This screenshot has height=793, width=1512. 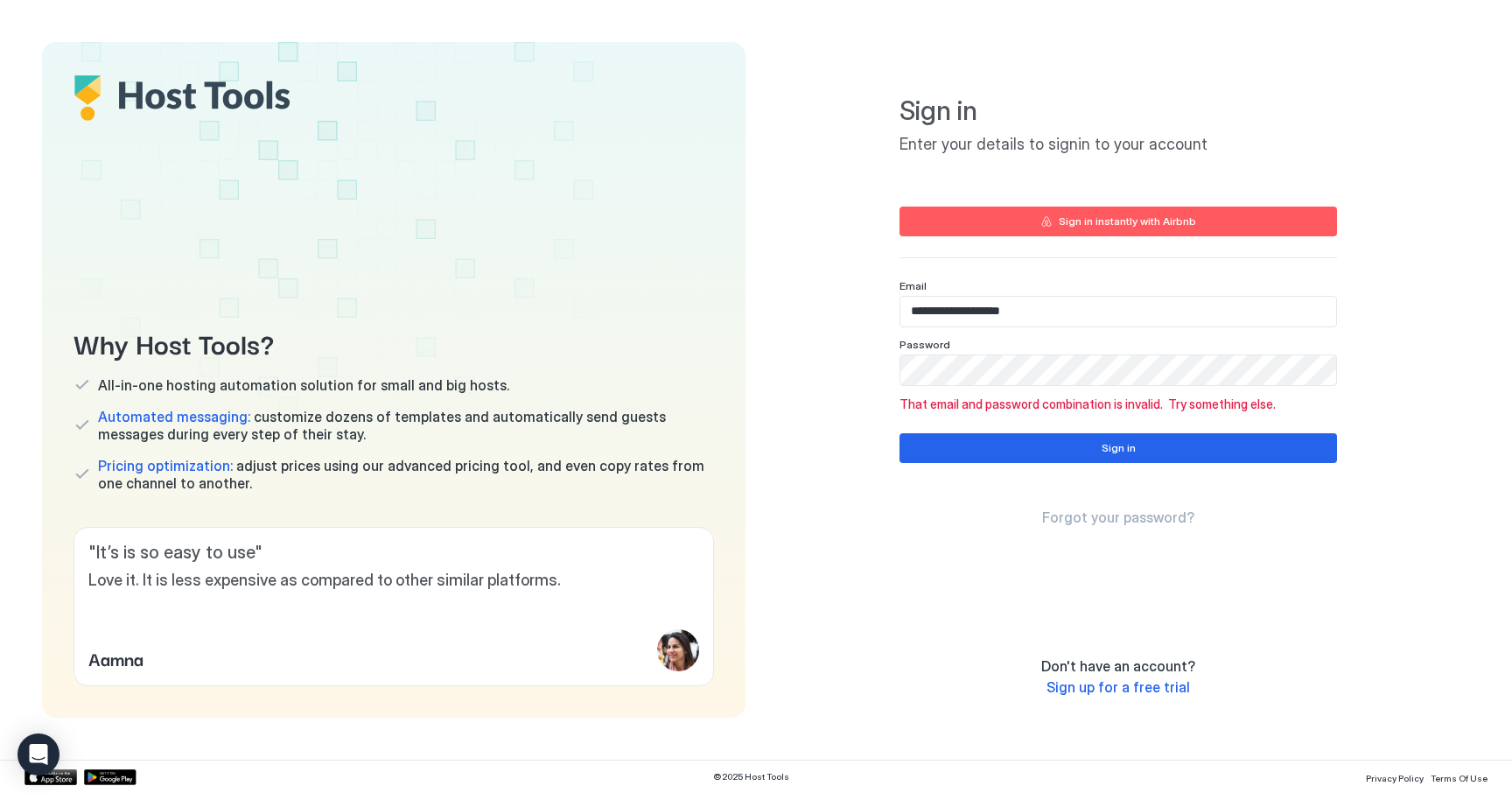 I want to click on span: Terms Of Use, so click(x=1459, y=778).